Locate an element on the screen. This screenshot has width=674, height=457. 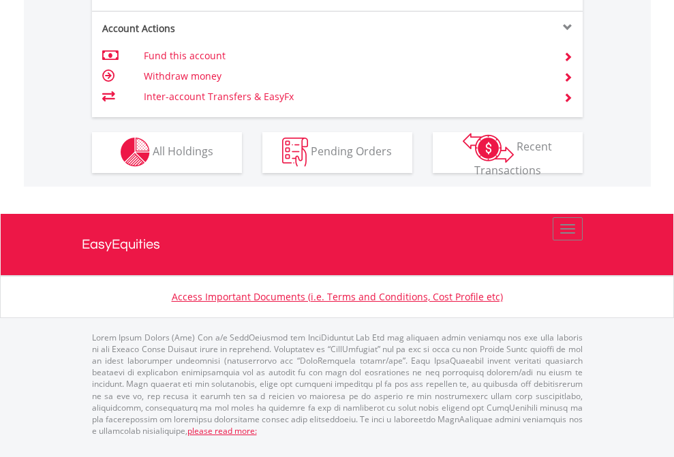
div: Account Actions is located at coordinates (215, 29).